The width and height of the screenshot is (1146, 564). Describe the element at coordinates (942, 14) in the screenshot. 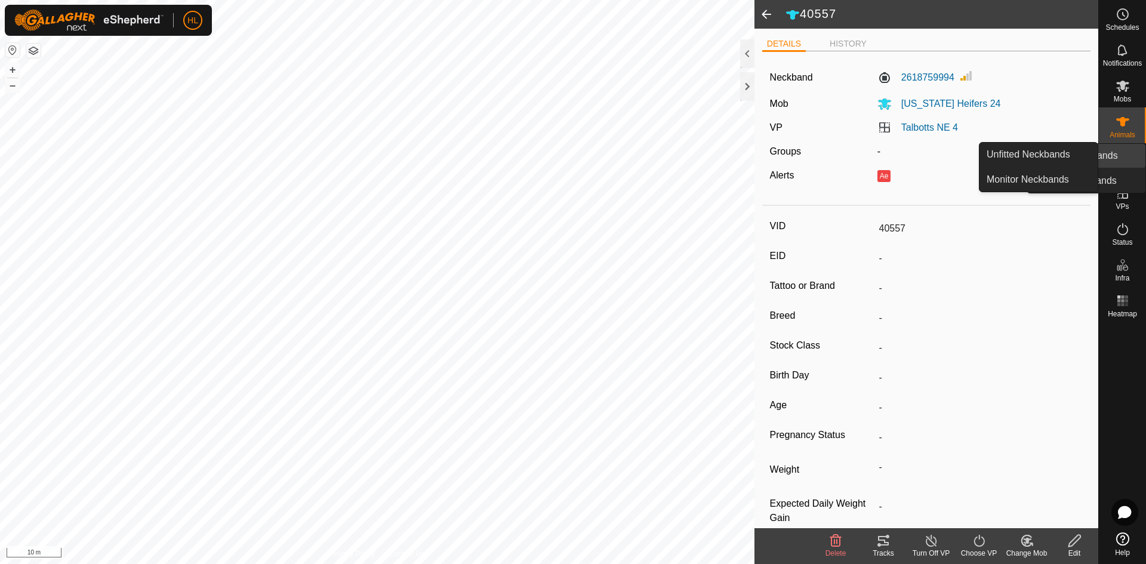

I see `h2: 40557` at that location.